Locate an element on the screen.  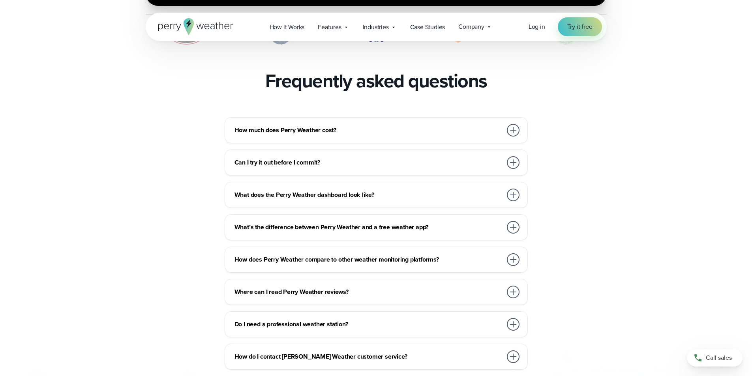
h3: What does the Perry Weather dashboard look like? is located at coordinates (368, 195).